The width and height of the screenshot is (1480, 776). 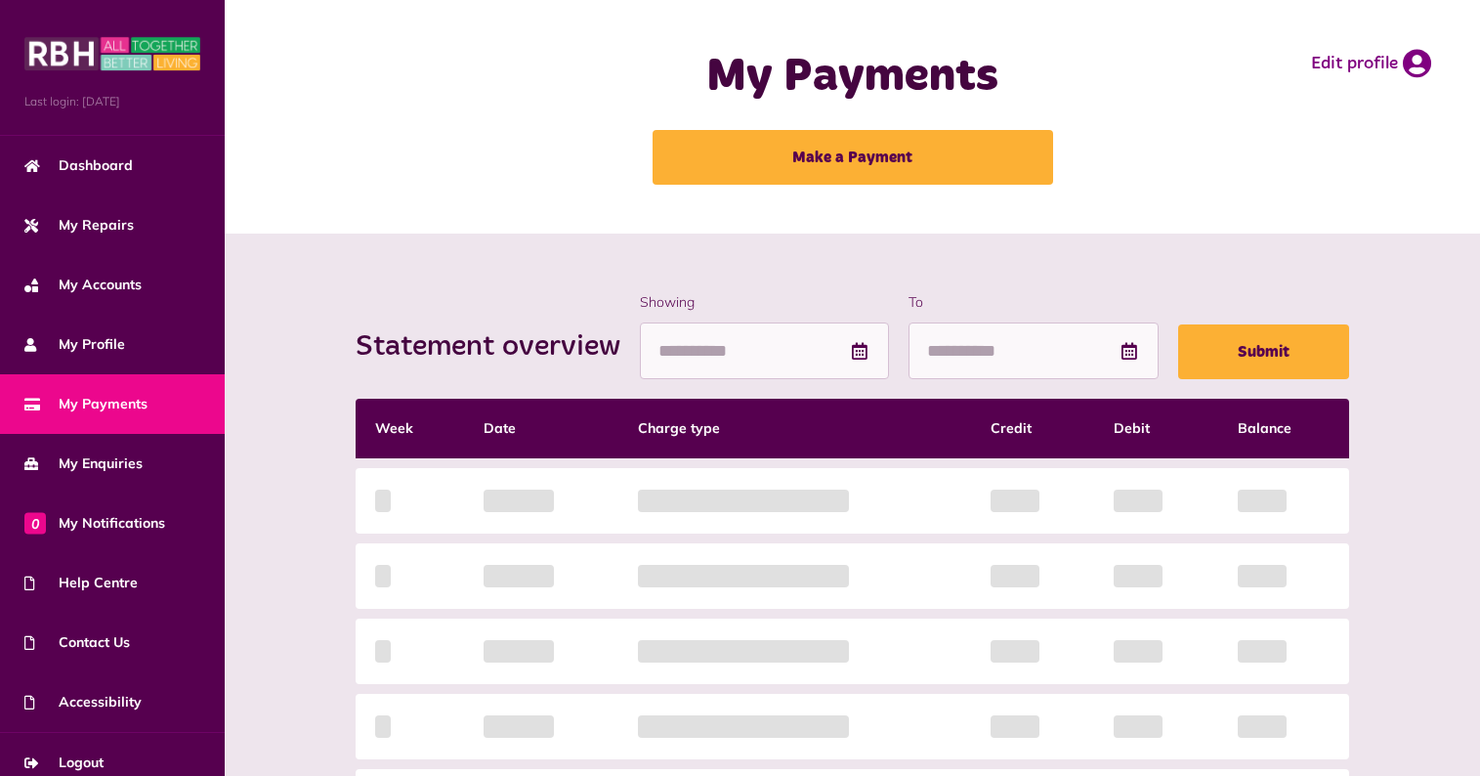 I want to click on span: My Accounts, so click(x=83, y=284).